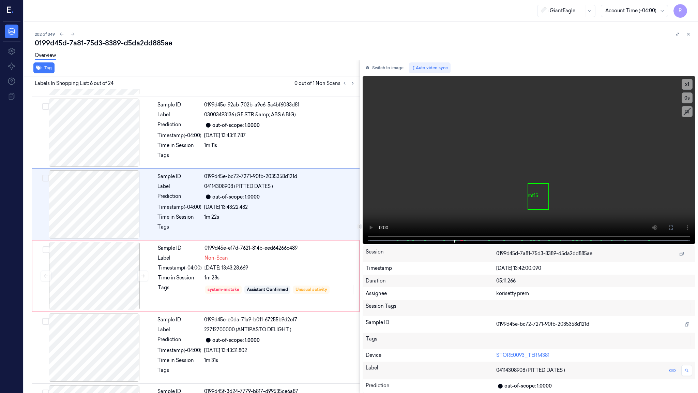  I want to click on button: Tag, so click(44, 68).